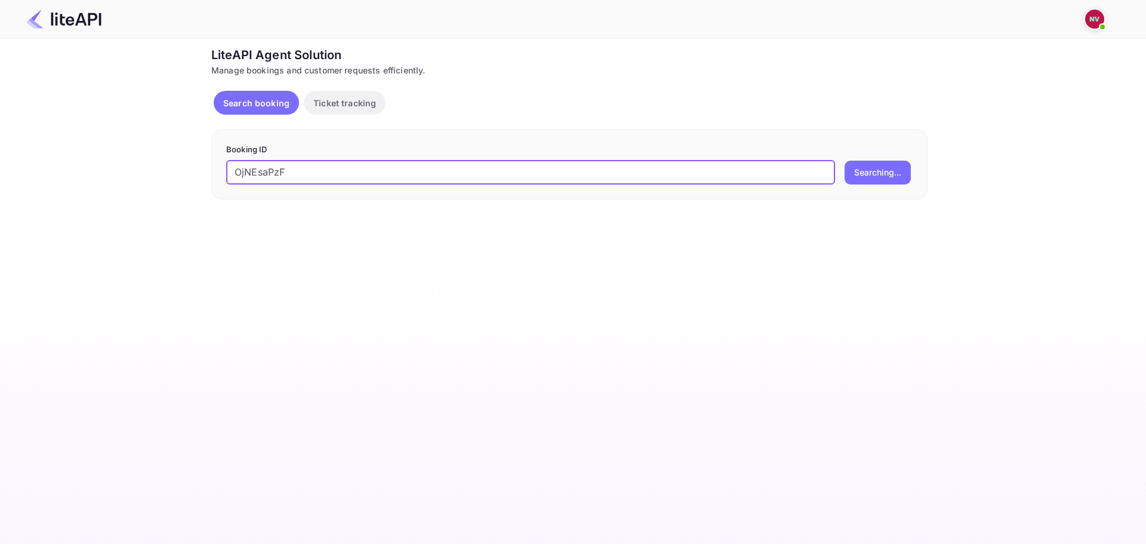 The image size is (1146, 544). What do you see at coordinates (256, 103) in the screenshot?
I see `p: Search booking` at bounding box center [256, 103].